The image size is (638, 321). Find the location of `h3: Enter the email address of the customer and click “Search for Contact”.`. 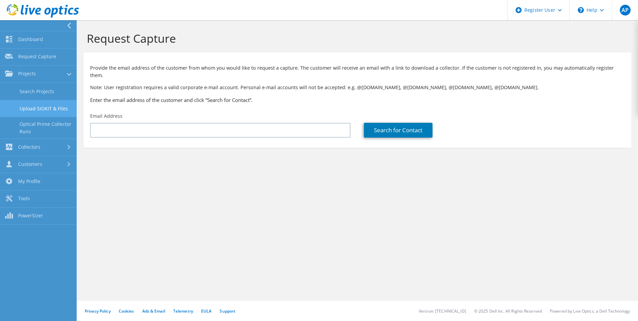

h3: Enter the email address of the customer and click “Search for Contact”. is located at coordinates (357, 100).